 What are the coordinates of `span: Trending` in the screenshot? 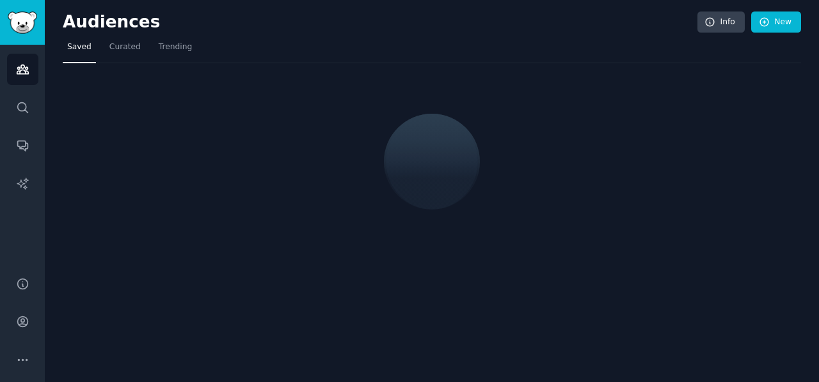 It's located at (175, 47).